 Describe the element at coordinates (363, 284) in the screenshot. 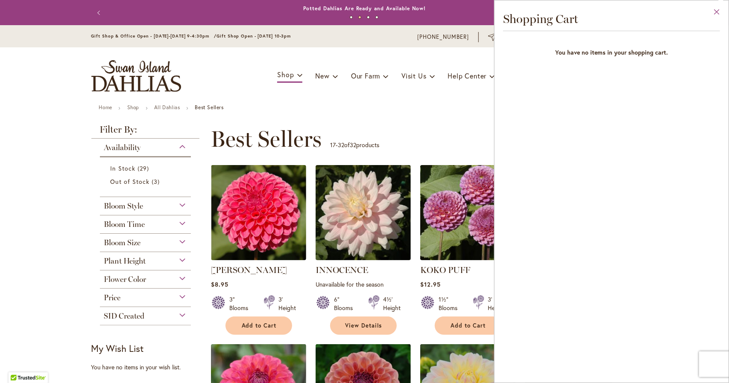

I see `p: Unavailable for the season` at that location.